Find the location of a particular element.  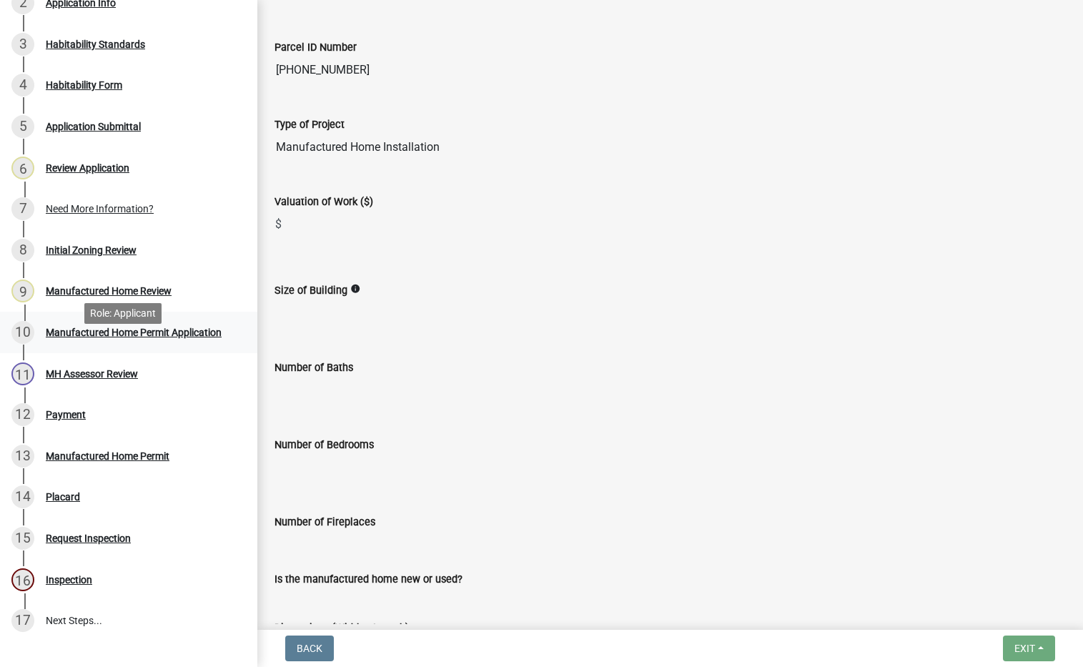

label: Number of Baths is located at coordinates (314, 368).